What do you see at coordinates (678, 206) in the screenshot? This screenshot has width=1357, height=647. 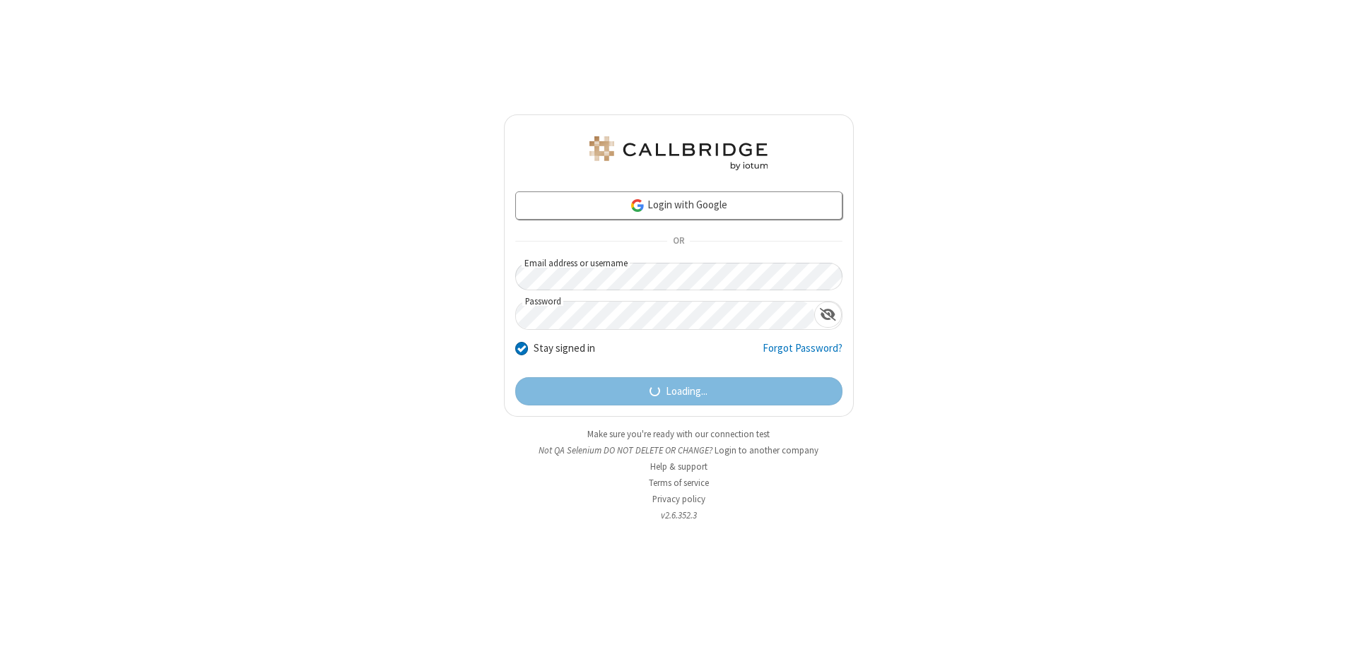 I see `a: Login with Google` at bounding box center [678, 206].